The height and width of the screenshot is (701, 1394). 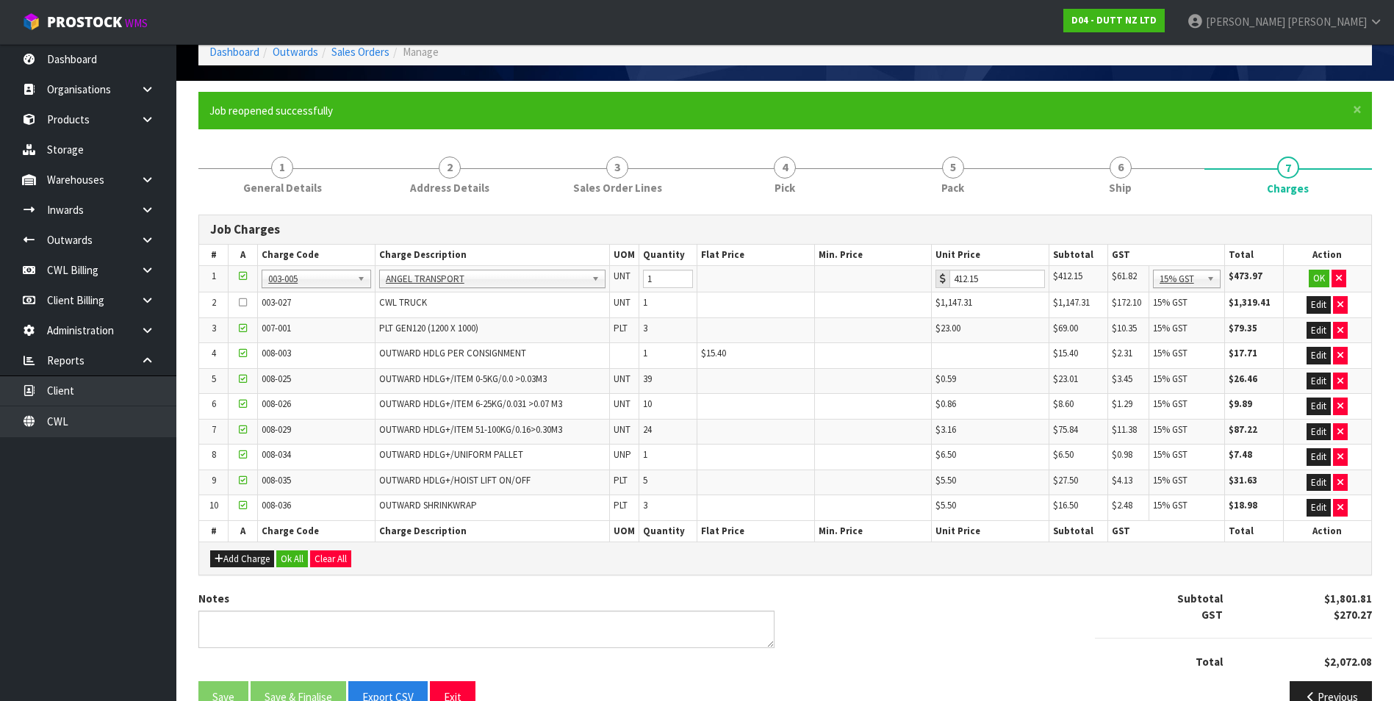 What do you see at coordinates (990, 255) in the screenshot?
I see `th: Unit Price` at bounding box center [990, 255].